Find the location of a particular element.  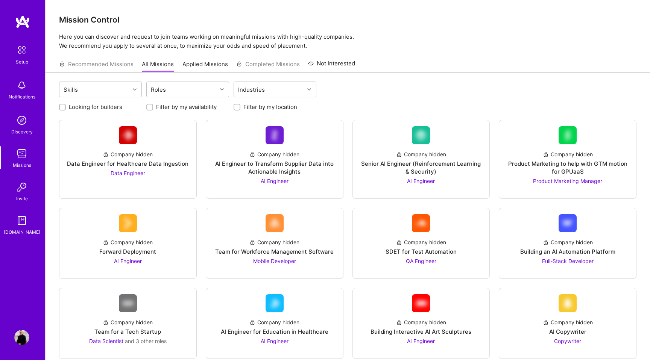

div: Team for Workforce Management Software is located at coordinates (274, 252).